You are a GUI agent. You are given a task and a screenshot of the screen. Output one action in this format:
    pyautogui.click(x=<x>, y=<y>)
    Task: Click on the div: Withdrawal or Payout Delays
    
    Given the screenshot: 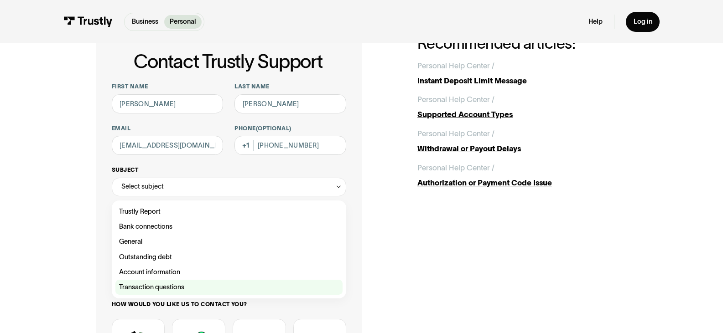 What is the action you would take?
    pyautogui.click(x=522, y=149)
    